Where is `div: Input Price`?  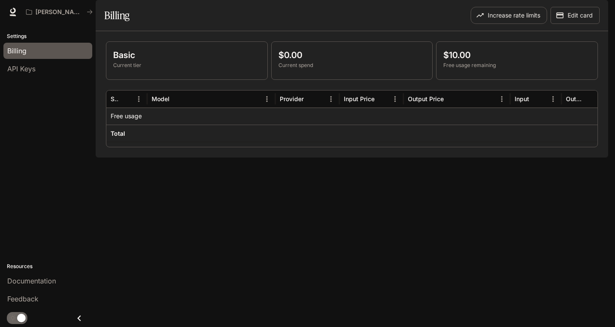
div: Input Price is located at coordinates (359, 99).